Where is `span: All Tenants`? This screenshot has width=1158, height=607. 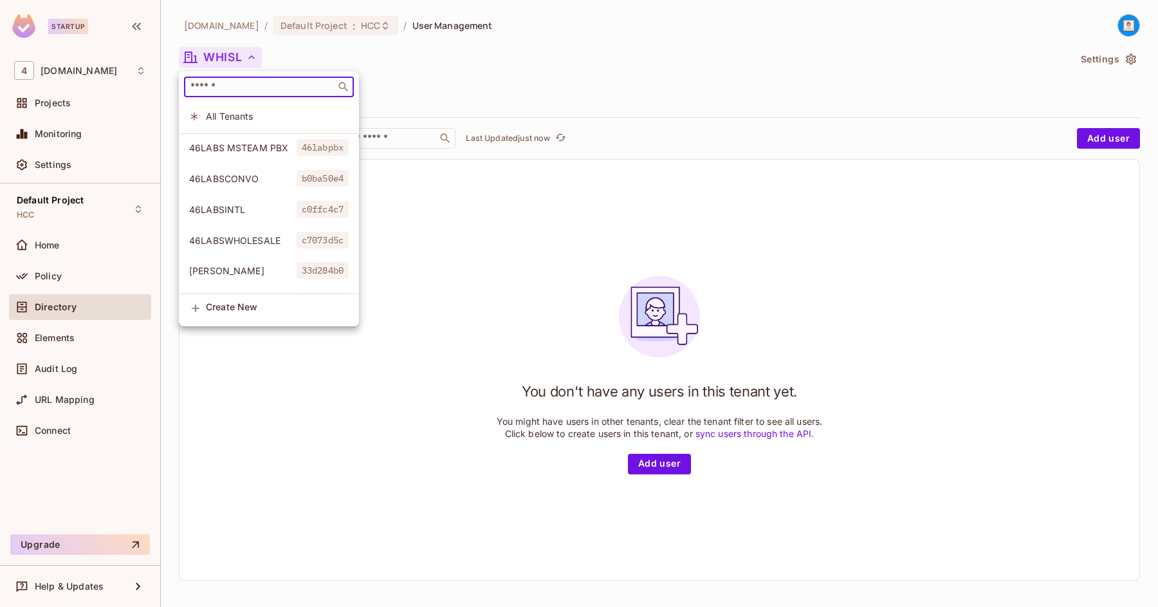 span: All Tenants is located at coordinates (277, 116).